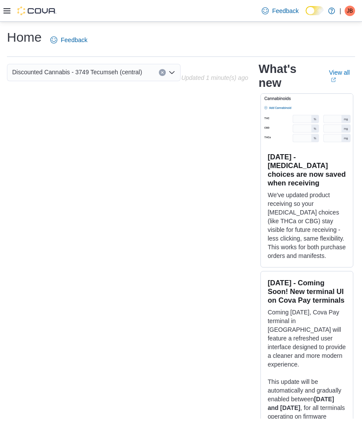 The width and height of the screenshot is (362, 436). What do you see at coordinates (315, 10) in the screenshot?
I see `input: Dark Mode` at bounding box center [315, 10].